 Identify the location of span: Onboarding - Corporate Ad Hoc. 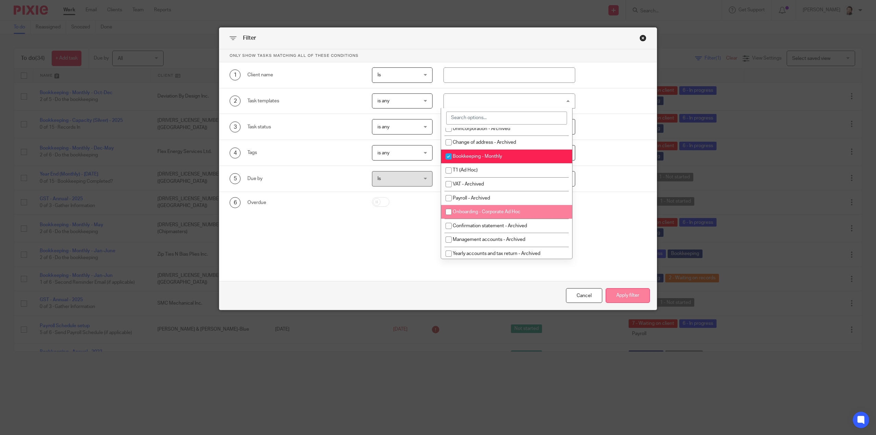
(487, 212).